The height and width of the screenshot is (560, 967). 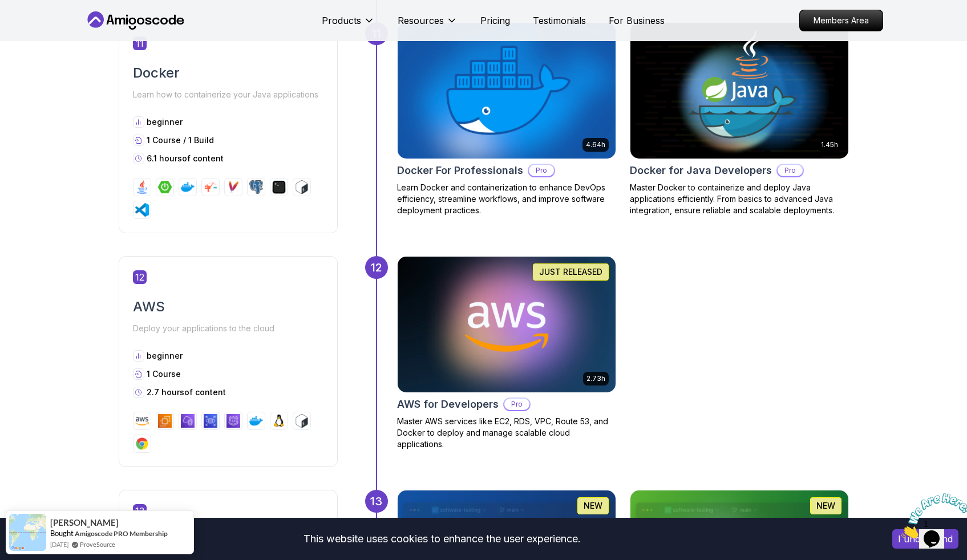 I want to click on p: Master AWS services like EC2, RDS, VPC, Route 53, and Docker to deploy and manage scalable cloud ..., so click(x=506, y=433).